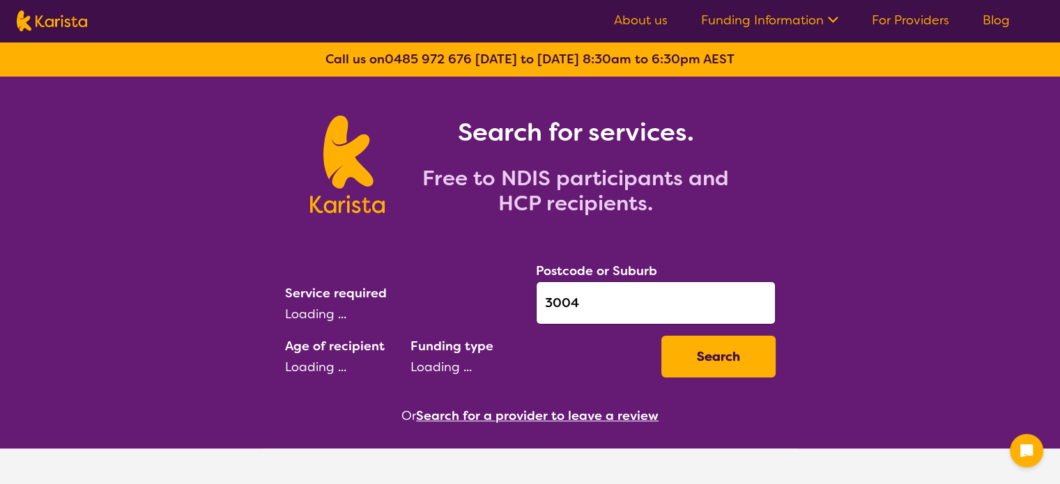 The width and height of the screenshot is (1060, 484). I want to click on button: Search, so click(719, 357).